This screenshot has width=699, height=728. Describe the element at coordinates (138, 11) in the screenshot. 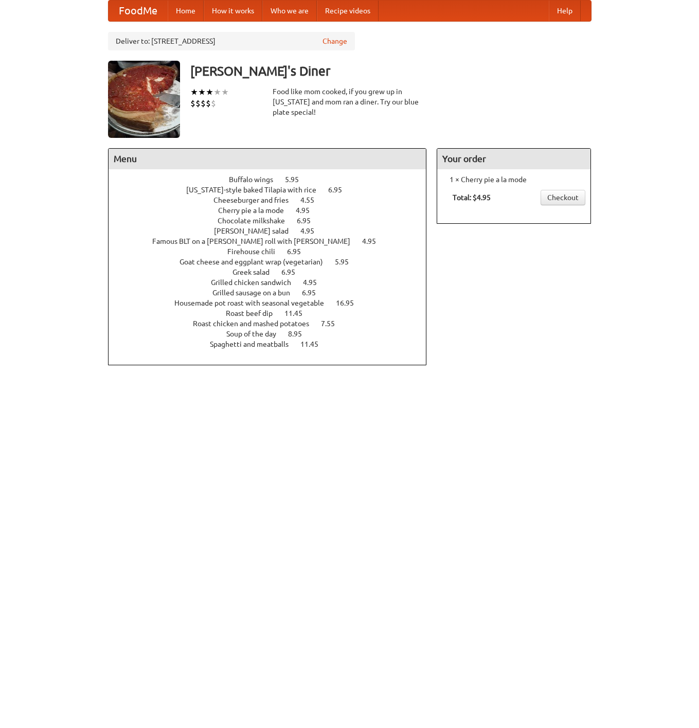

I see `a: FoodMe` at that location.